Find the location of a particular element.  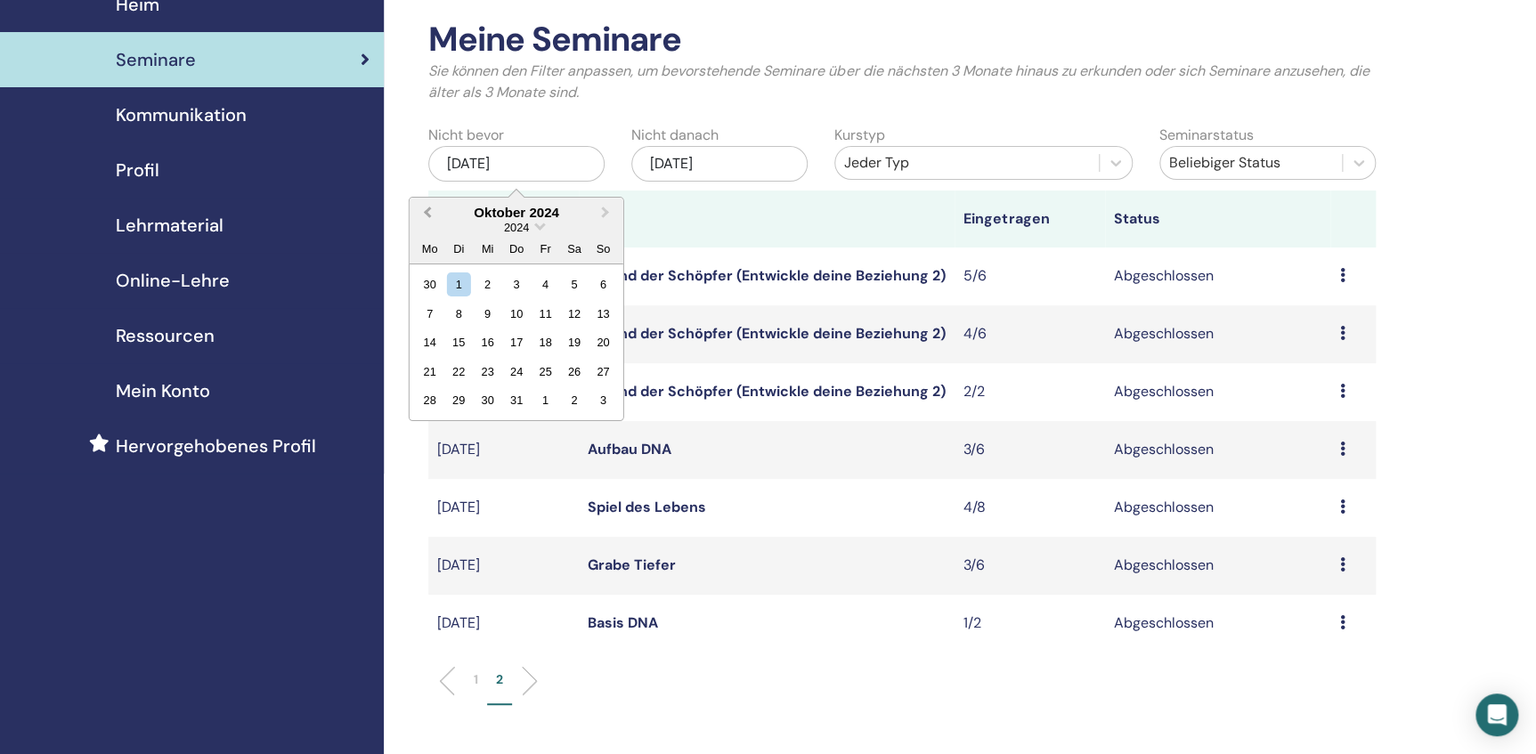

div: Choose Sonntag, 20. Oktober 2024 is located at coordinates (603, 342).